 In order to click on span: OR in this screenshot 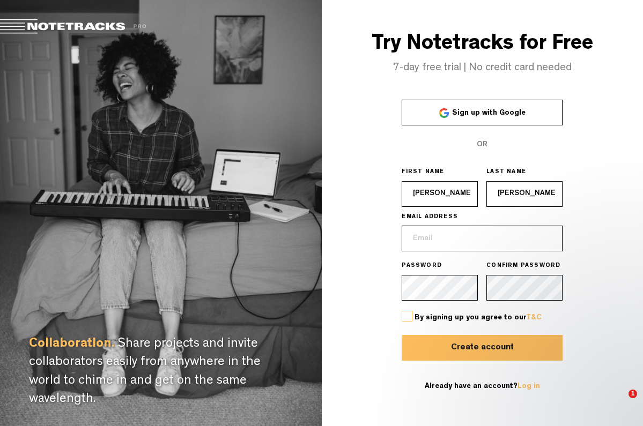, I will do `click(482, 145)`.